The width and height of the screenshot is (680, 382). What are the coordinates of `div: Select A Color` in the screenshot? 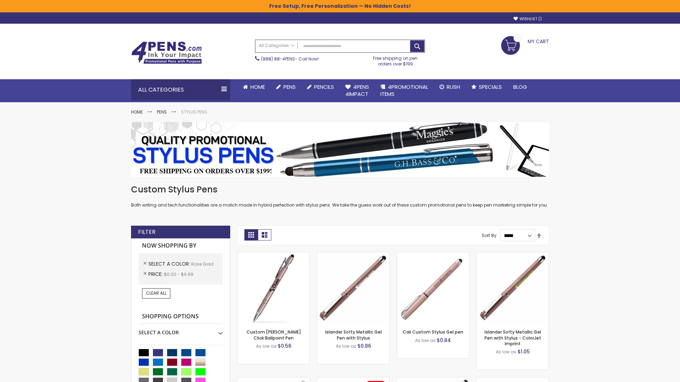 It's located at (181, 330).